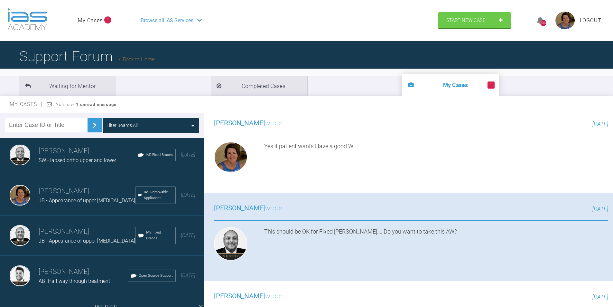 This screenshot has width=613, height=307. I want to click on img: logo-light.3e3ef733.png, so click(27, 19).